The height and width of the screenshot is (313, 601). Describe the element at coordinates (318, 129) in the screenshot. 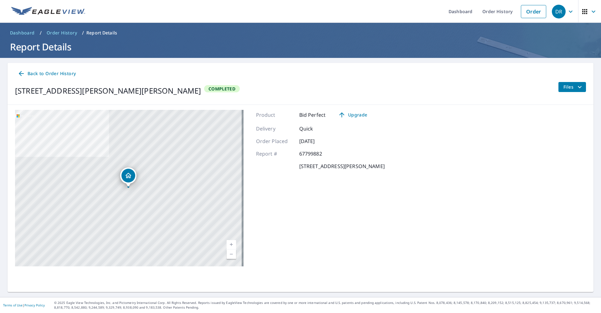

I see `p: Quick` at that location.